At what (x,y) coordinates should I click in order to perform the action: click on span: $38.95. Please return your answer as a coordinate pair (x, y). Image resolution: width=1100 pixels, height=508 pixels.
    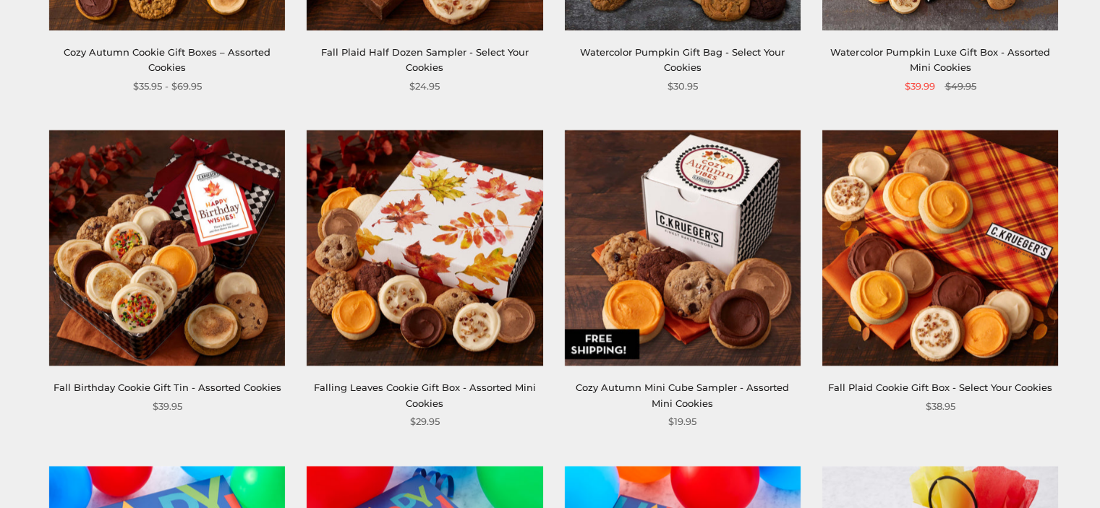
    Looking at the image, I should click on (939, 406).